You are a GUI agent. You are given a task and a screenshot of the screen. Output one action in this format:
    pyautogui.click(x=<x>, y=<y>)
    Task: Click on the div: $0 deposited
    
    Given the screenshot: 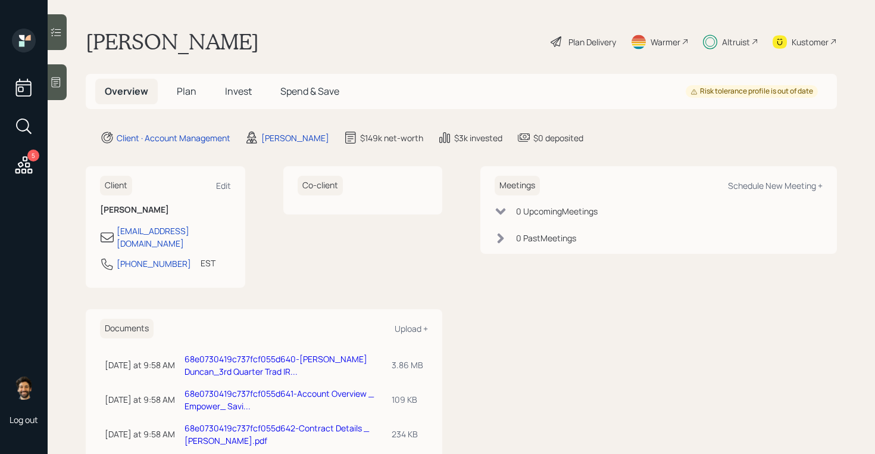 What is the action you would take?
    pyautogui.click(x=559, y=138)
    